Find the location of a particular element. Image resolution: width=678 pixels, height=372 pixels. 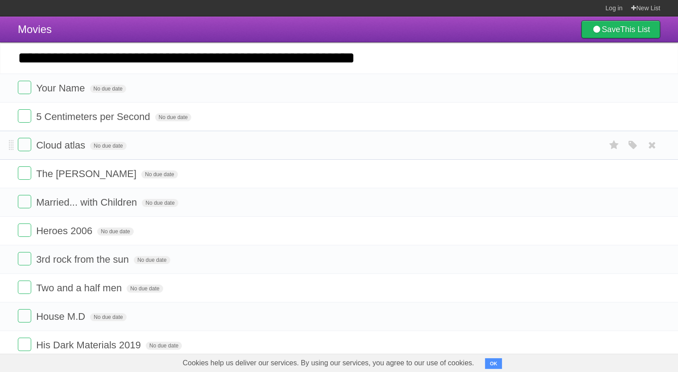

button: OK is located at coordinates (493, 363).